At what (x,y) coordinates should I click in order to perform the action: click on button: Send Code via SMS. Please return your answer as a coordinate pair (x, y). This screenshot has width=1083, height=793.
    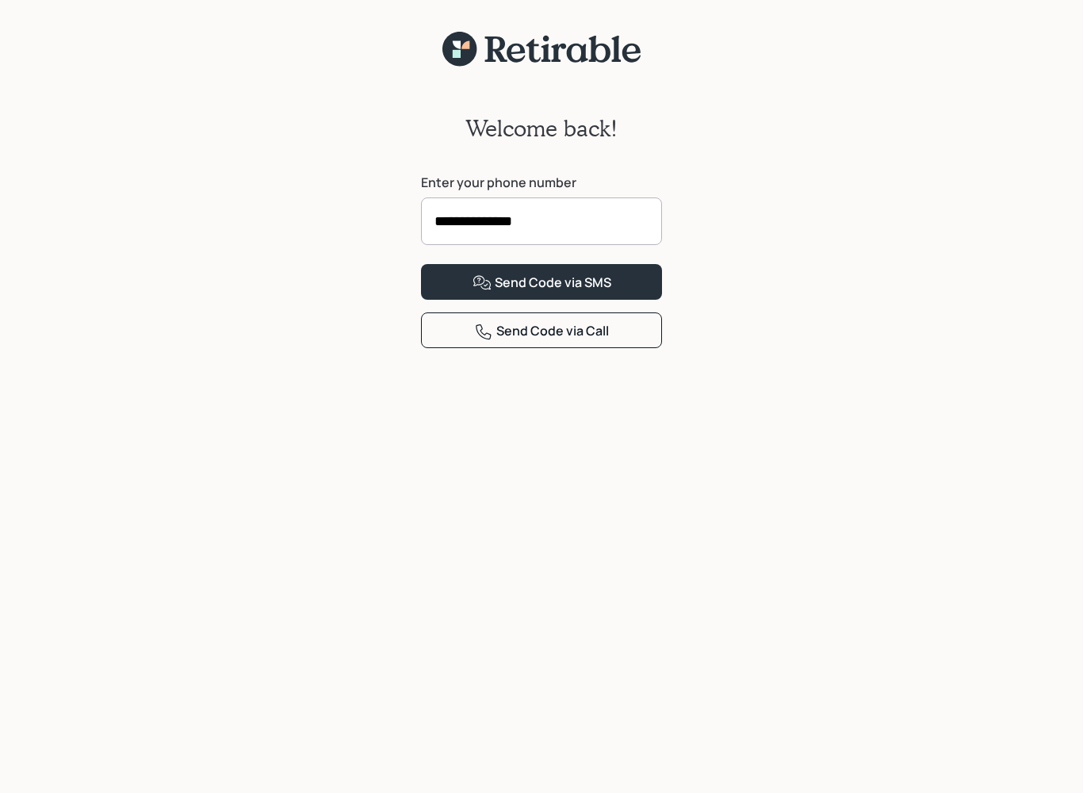
    Looking at the image, I should click on (541, 281).